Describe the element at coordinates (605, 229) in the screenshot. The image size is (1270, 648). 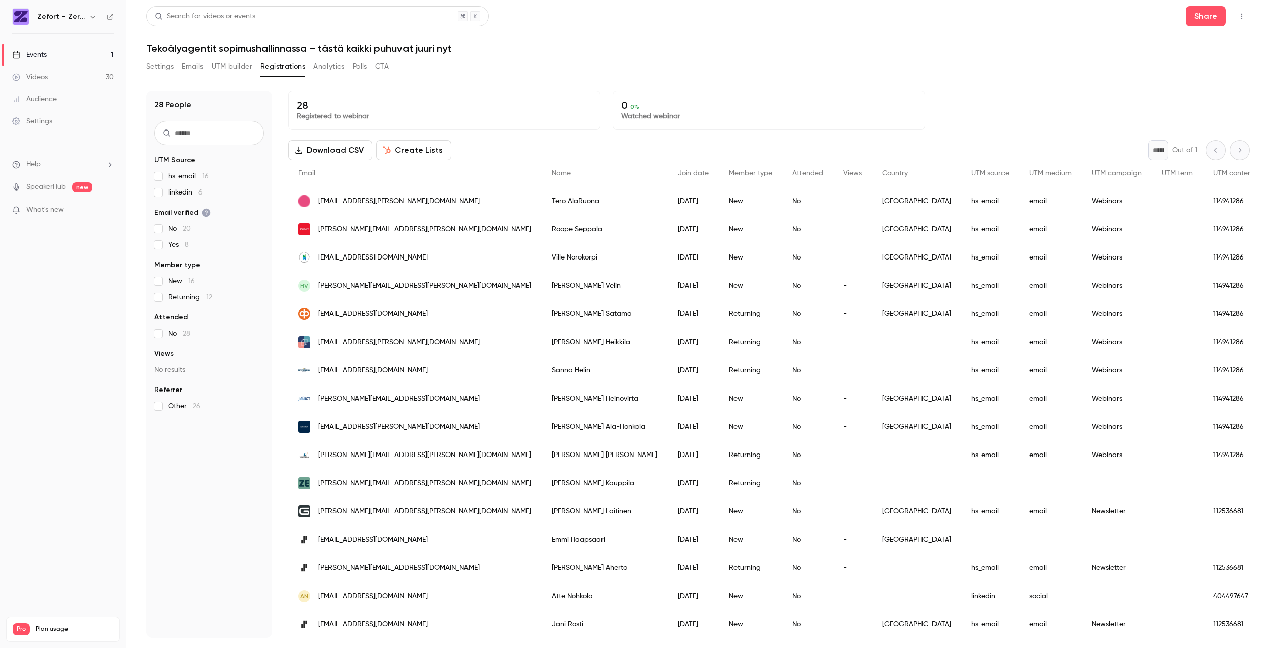
I see `div: Roope Seppälä` at that location.